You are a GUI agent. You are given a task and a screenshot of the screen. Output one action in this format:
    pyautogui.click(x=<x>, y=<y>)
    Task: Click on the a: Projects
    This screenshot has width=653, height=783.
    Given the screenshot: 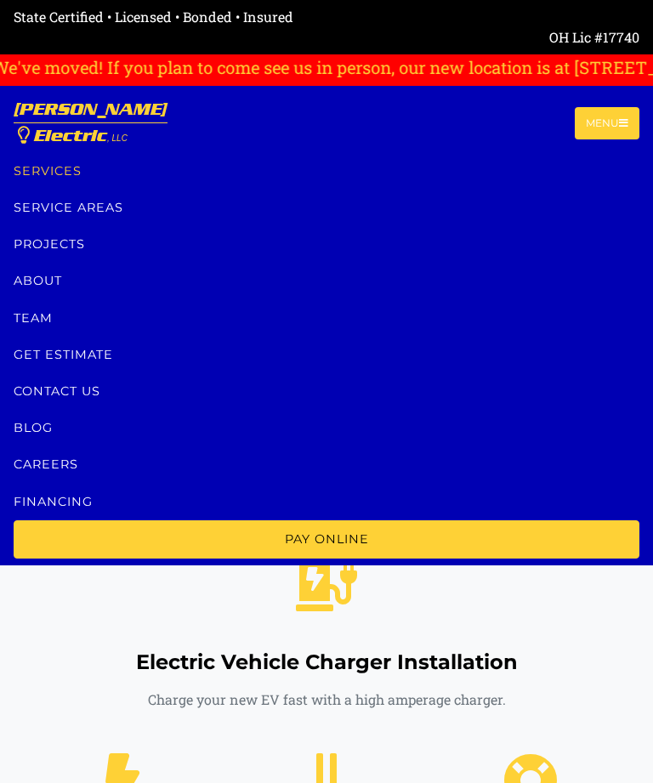 What is the action you would take?
    pyautogui.click(x=326, y=244)
    